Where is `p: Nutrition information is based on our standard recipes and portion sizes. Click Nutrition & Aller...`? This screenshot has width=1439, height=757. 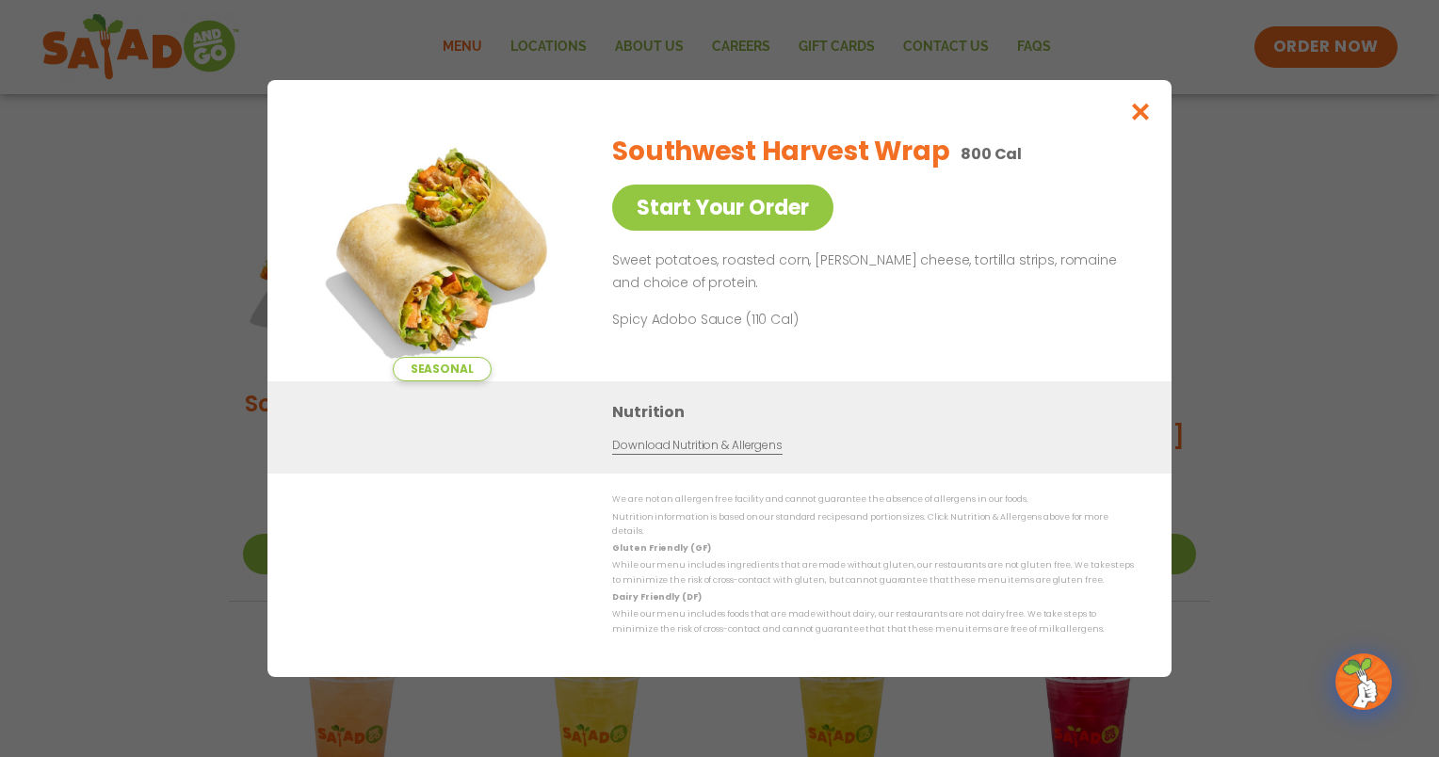
p: Nutrition information is based on our standard recipes and portion sizes. Click Nutrition & Aller... is located at coordinates (873, 525).